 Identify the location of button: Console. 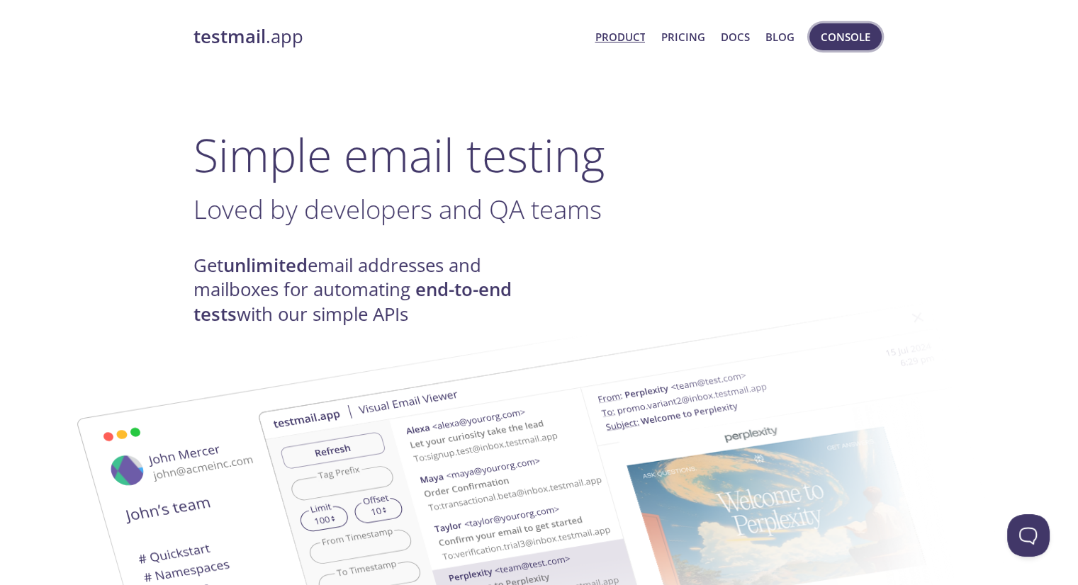
(845, 37).